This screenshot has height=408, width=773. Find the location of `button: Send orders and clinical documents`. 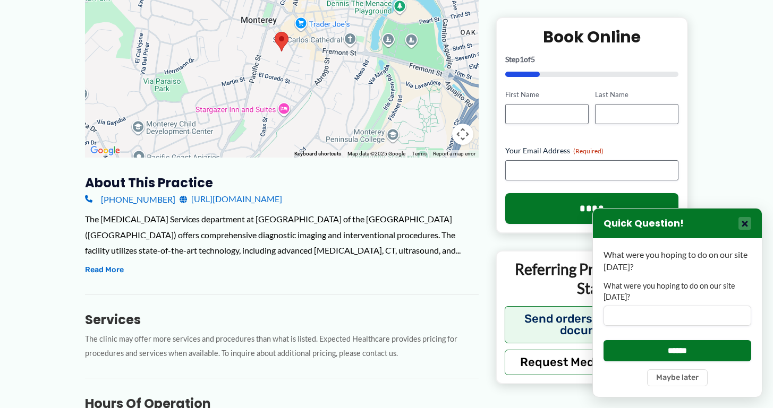

button: Send orders and clinical documents is located at coordinates (592, 325).